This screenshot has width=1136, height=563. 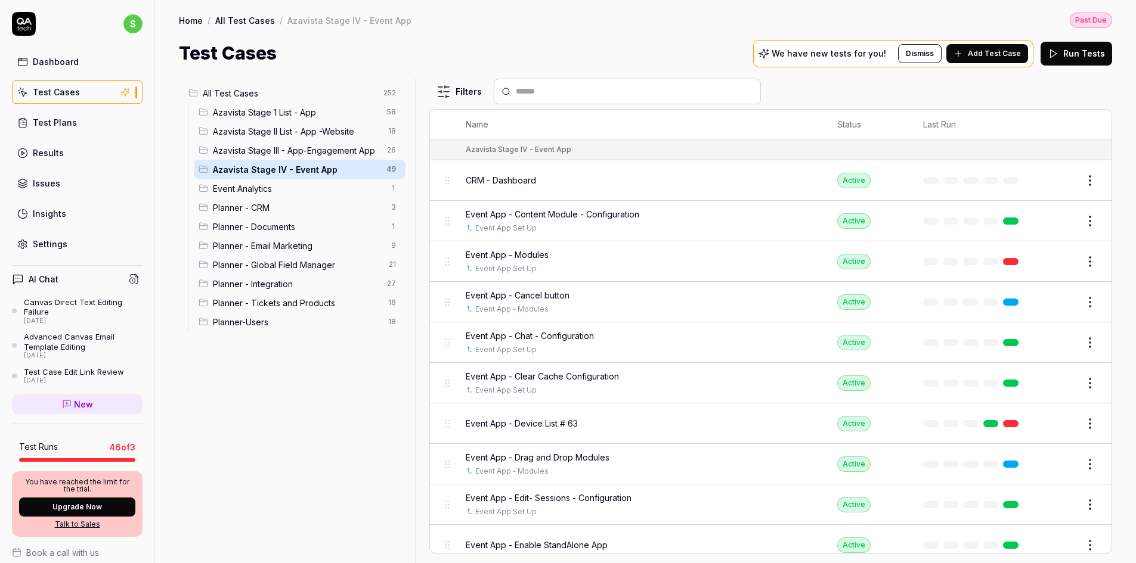 I want to click on span: Azavista Stage III - App-Engagement App, so click(x=296, y=150).